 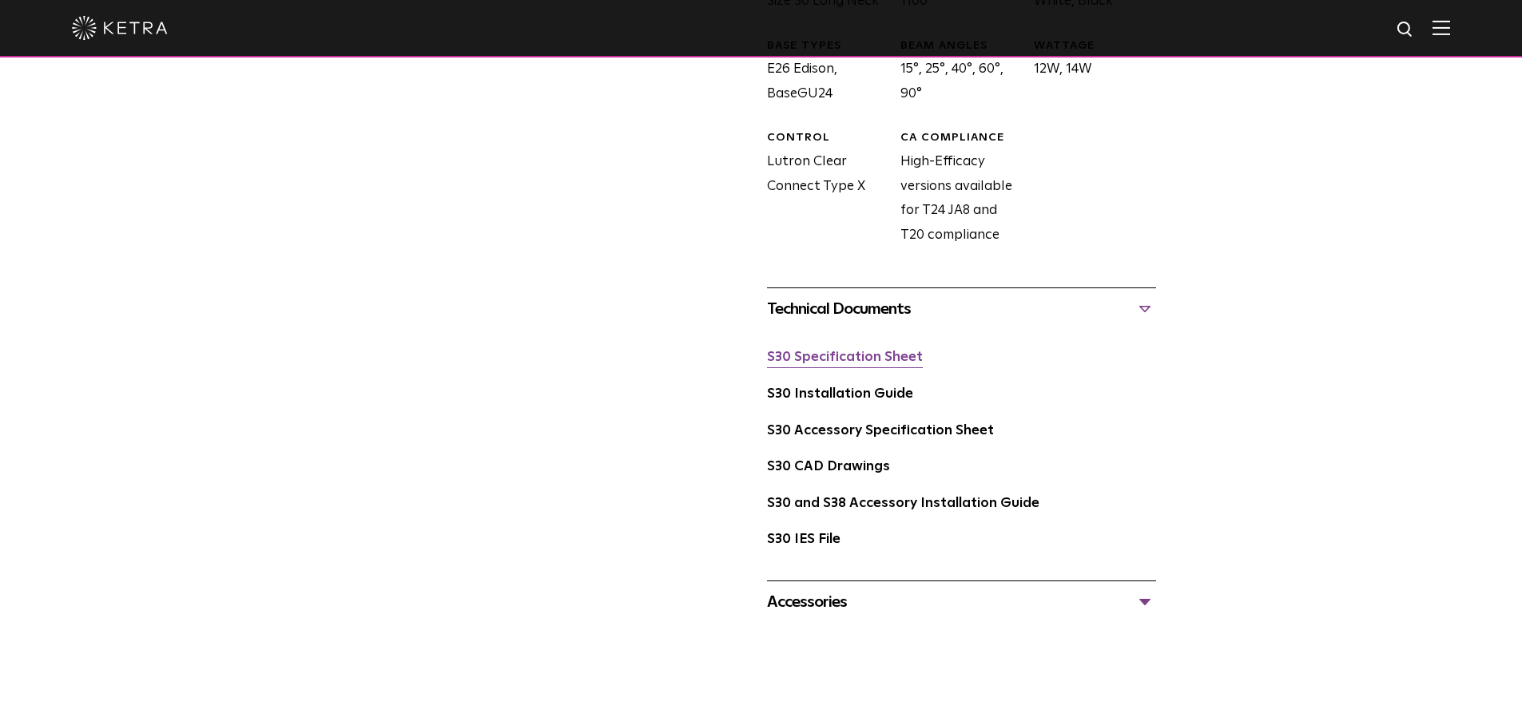 What do you see at coordinates (827, 138) in the screenshot?
I see `div: CONTROL` at bounding box center [827, 138].